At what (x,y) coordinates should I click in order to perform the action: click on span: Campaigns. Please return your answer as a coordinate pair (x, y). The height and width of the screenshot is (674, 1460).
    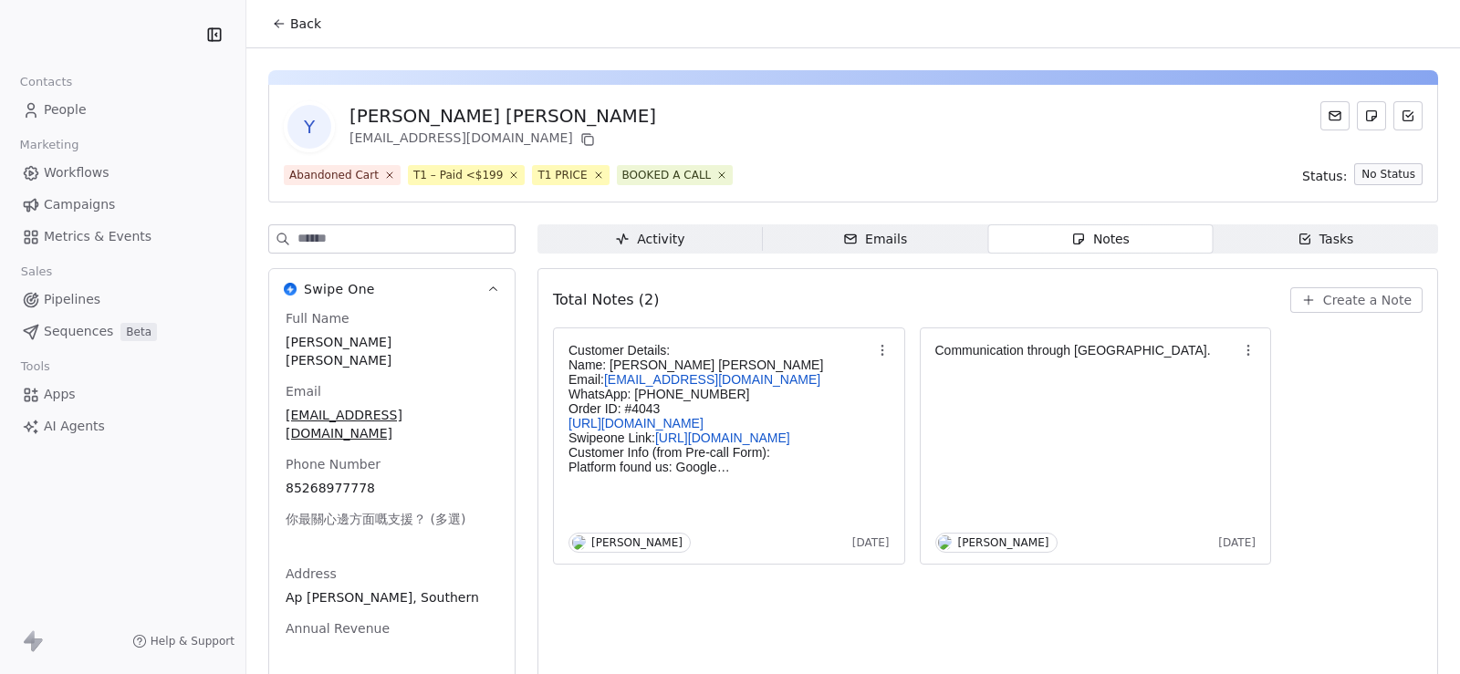
    Looking at the image, I should click on (79, 204).